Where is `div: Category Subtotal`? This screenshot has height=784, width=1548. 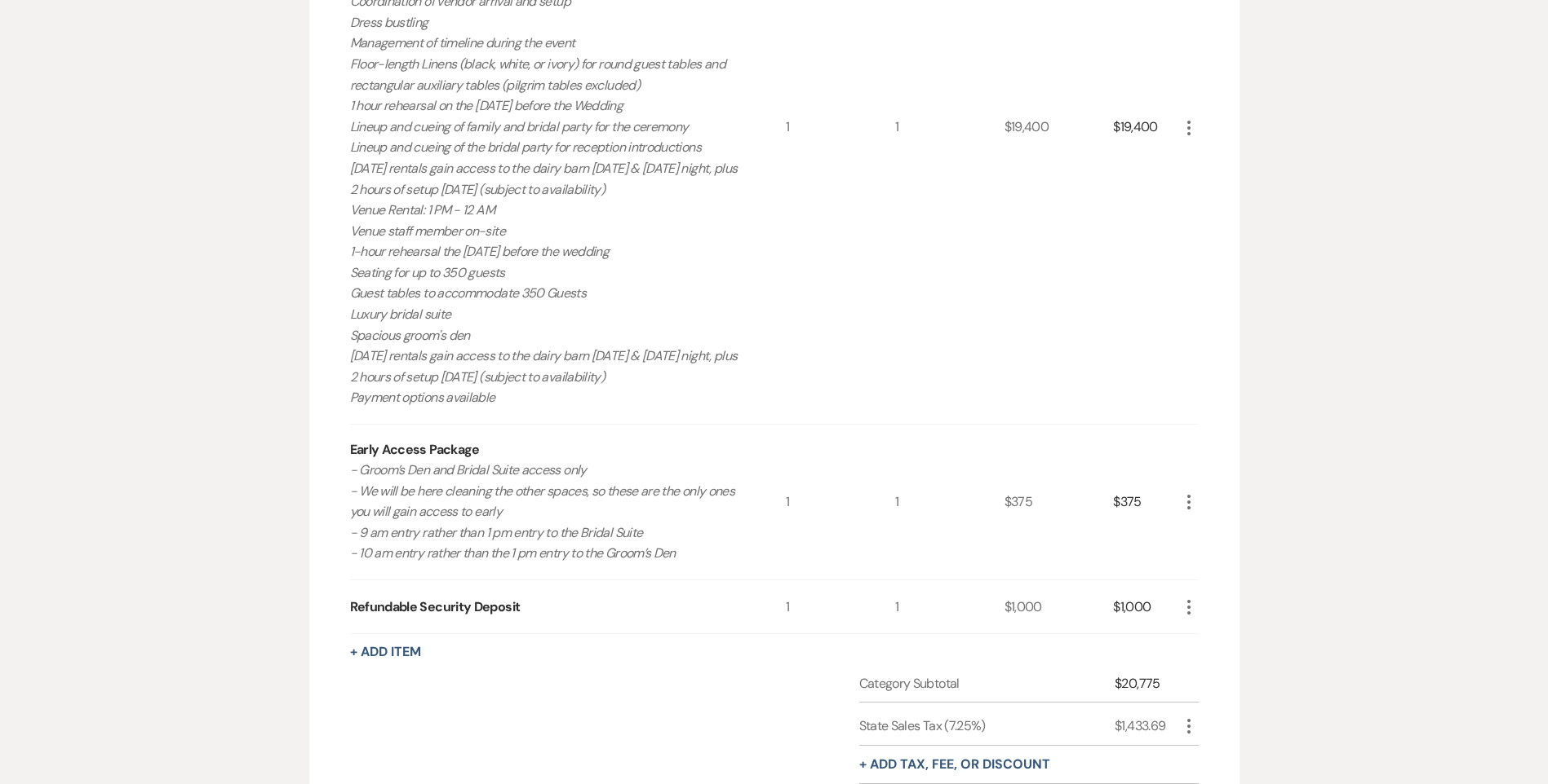
div: Category Subtotal is located at coordinates (987, 684).